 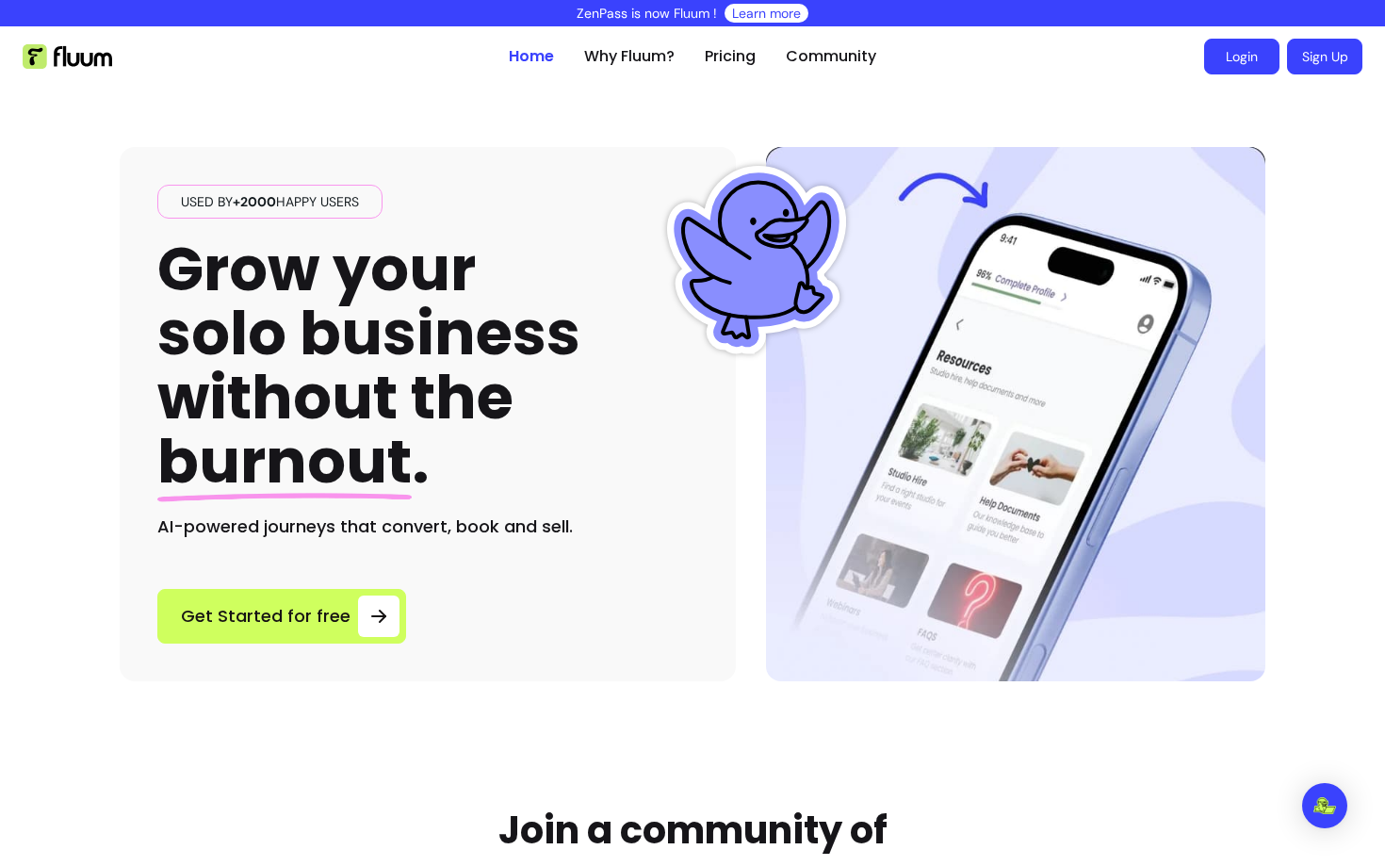 What do you see at coordinates (531, 57) in the screenshot?
I see `a: Home` at bounding box center [531, 57].